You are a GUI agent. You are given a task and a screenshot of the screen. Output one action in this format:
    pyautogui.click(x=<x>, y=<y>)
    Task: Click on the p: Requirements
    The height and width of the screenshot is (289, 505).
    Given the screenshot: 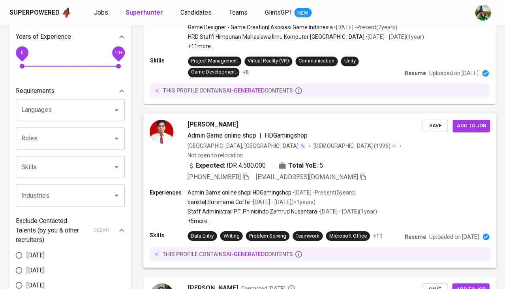 What is the action you would take?
    pyautogui.click(x=35, y=91)
    